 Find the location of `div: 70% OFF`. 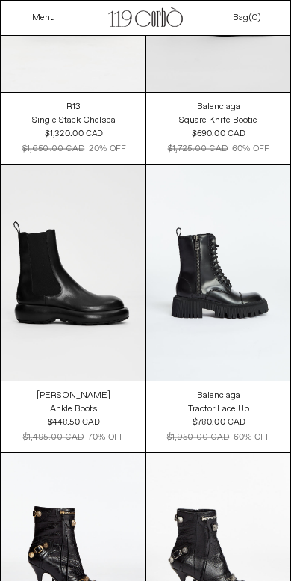

div: 70% OFF is located at coordinates (106, 437).